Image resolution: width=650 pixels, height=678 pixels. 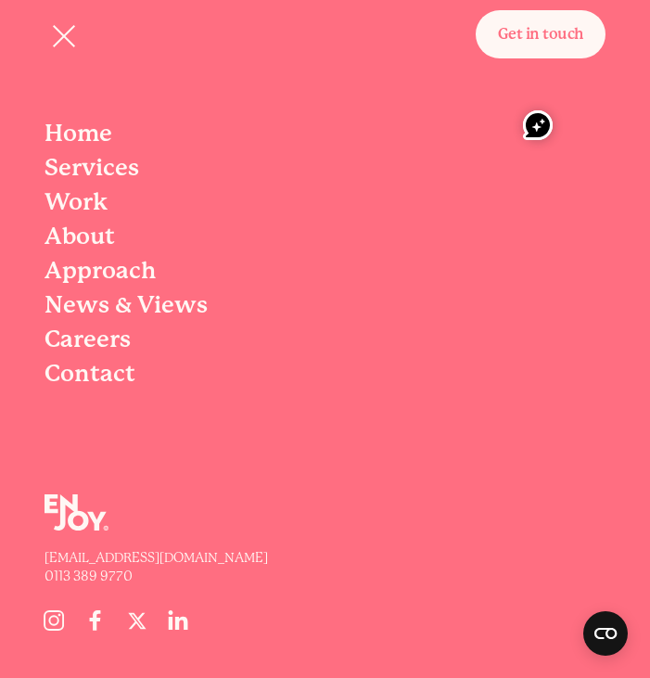 I want to click on a: Get in touch, so click(x=541, y=34).